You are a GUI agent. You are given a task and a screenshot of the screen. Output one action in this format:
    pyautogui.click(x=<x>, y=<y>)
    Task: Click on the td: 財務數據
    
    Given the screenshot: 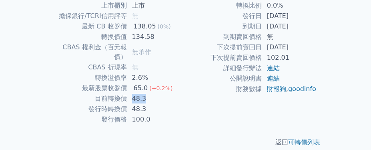 What is the action you would take?
    pyautogui.click(x=224, y=89)
    